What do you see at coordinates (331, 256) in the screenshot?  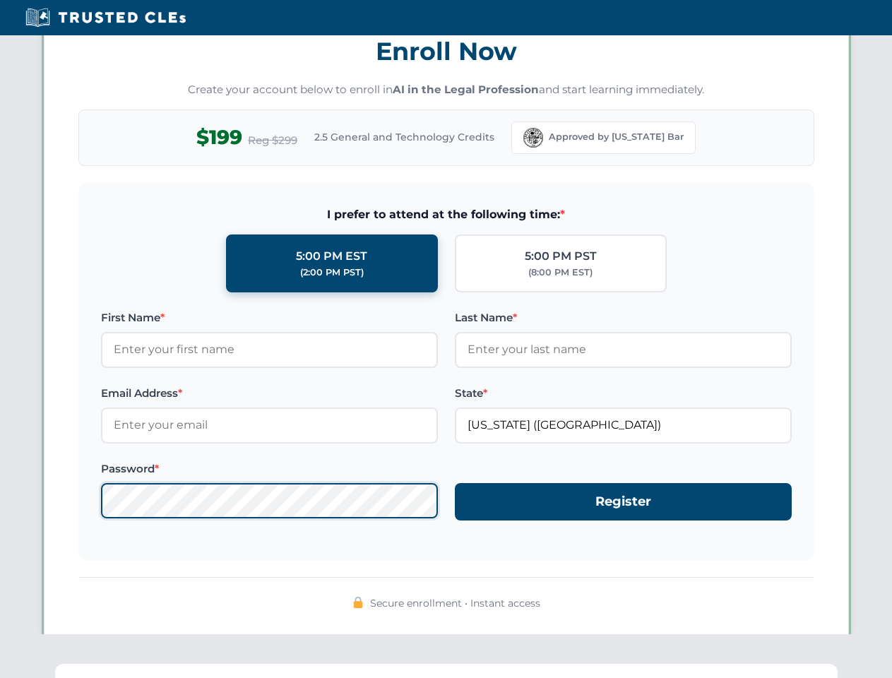 I see `div: 5:00 PM EST` at bounding box center [331, 256].